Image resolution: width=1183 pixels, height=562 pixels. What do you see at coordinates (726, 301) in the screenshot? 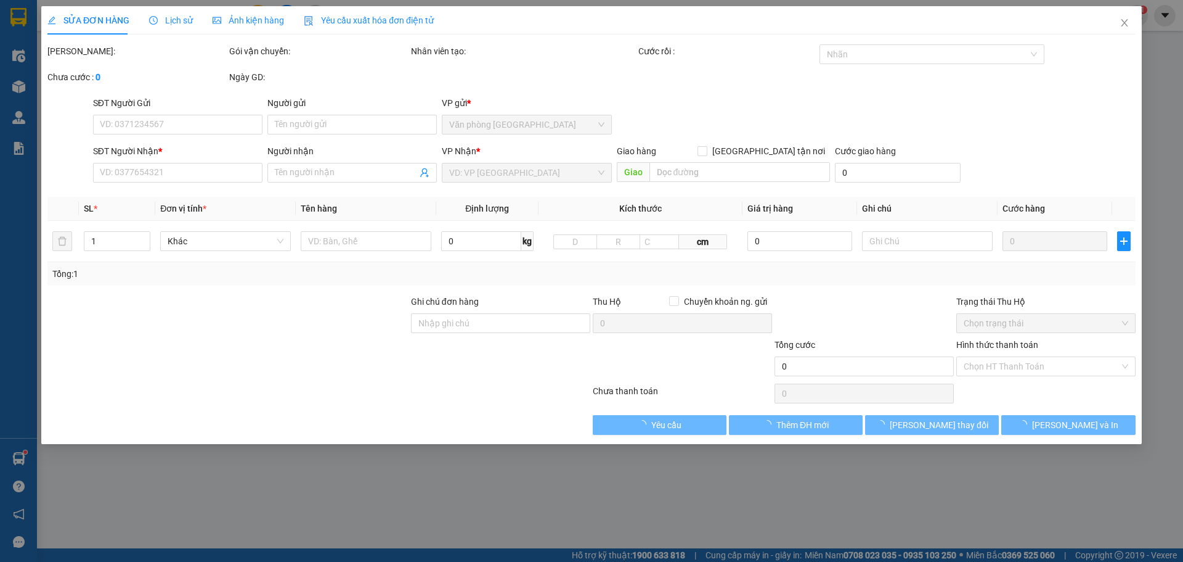
I see `span: Chuyển khoản ng. gửi` at bounding box center [726, 301].